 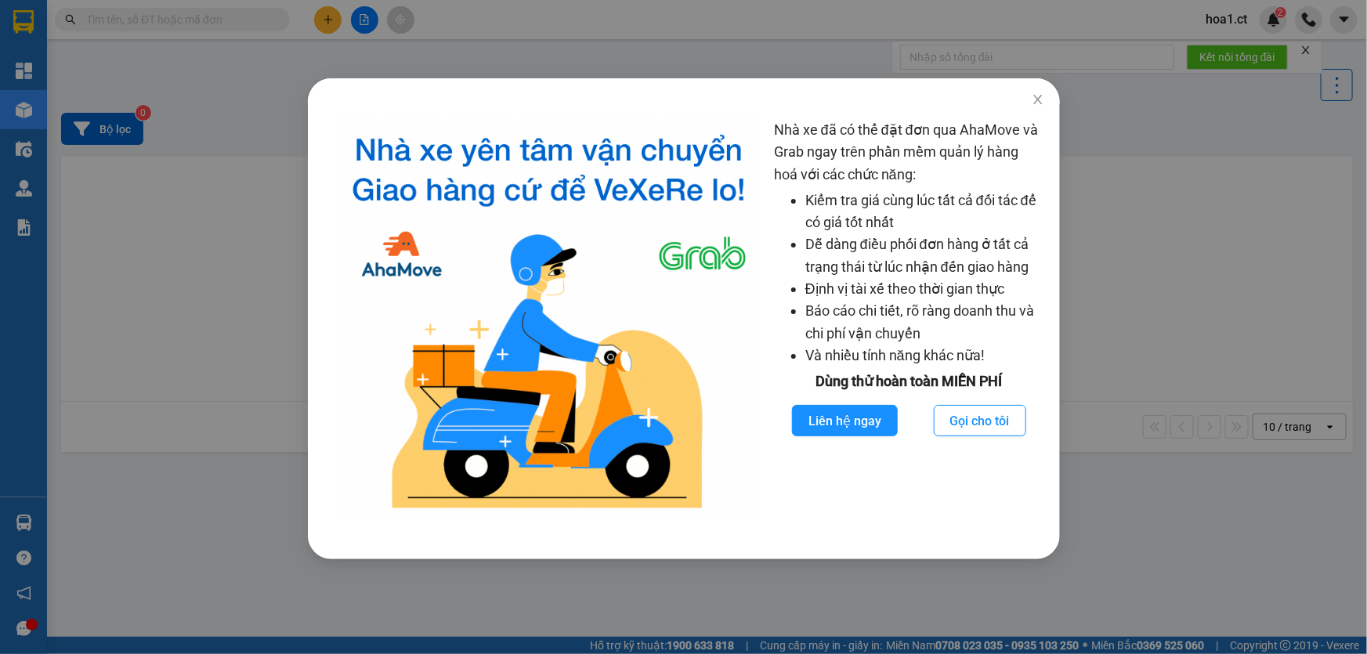 What do you see at coordinates (924, 356) in the screenshot?
I see `li: Và nhiều tính năng khác nữa!` at bounding box center [924, 356].